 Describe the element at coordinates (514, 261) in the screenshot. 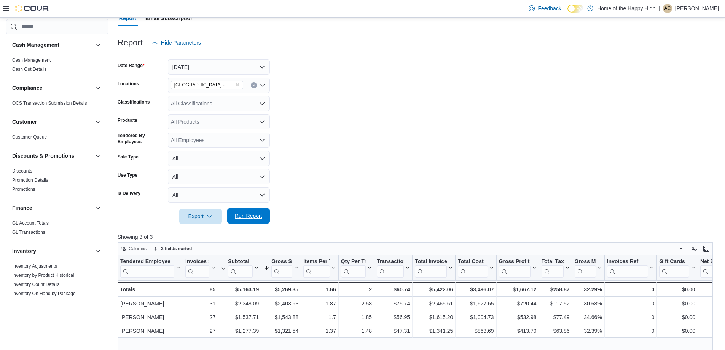

I see `div: Gross Profit` at that location.